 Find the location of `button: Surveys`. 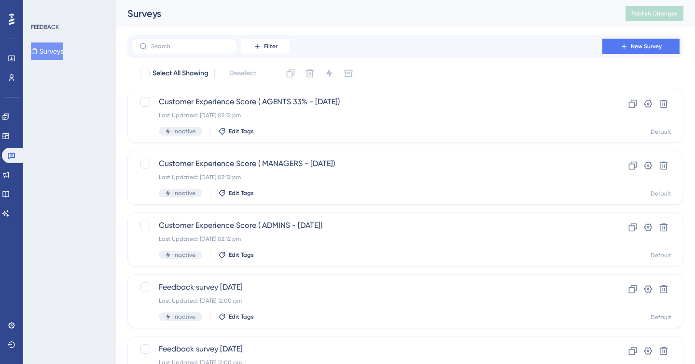

button: Surveys is located at coordinates (47, 51).